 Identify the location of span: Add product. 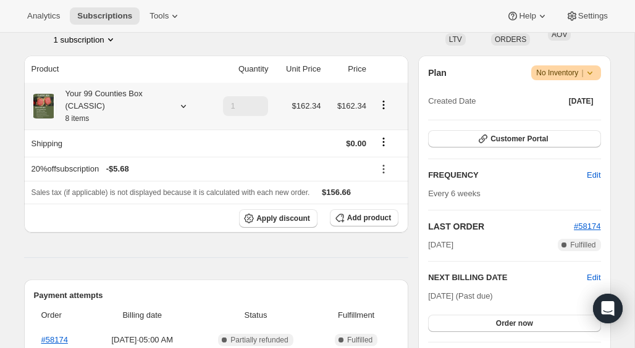
(369, 218).